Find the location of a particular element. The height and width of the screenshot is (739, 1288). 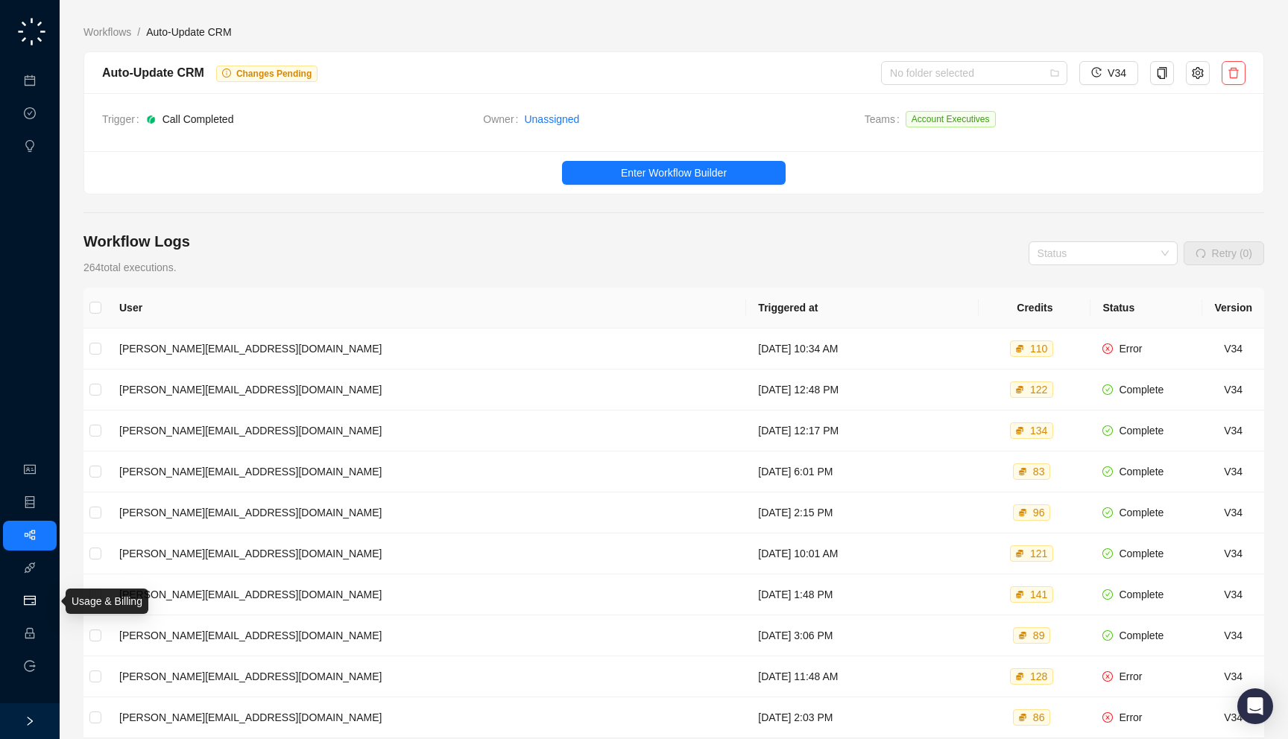

button: Enter Workflow Builder is located at coordinates (674, 173).